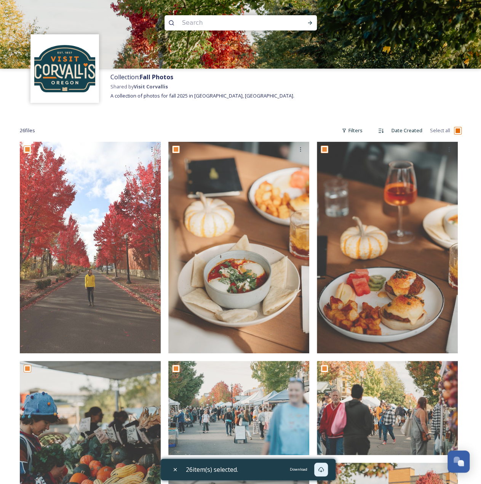  What do you see at coordinates (157, 77) in the screenshot?
I see `strong: Fall Photos` at bounding box center [157, 77].